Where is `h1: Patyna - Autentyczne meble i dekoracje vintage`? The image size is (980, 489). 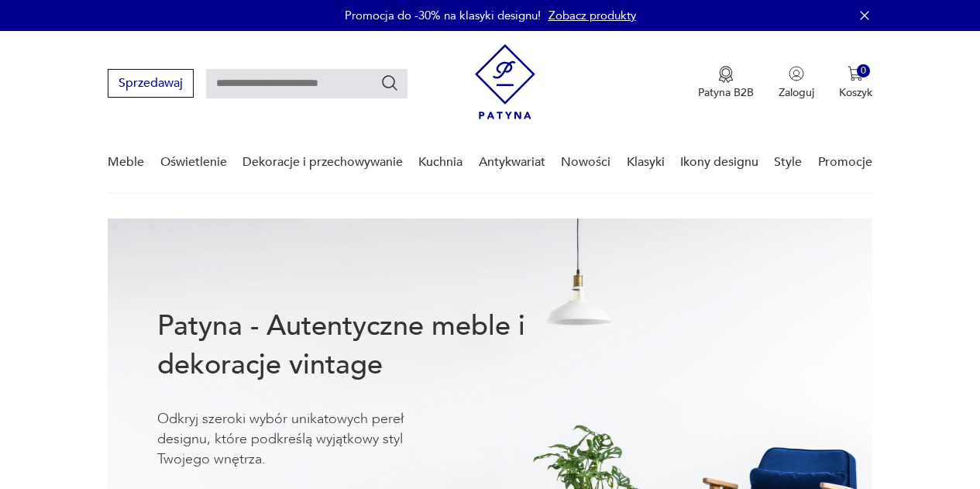 h1: Patyna - Autentyczne meble i dekoracje vintage is located at coordinates (363, 345).